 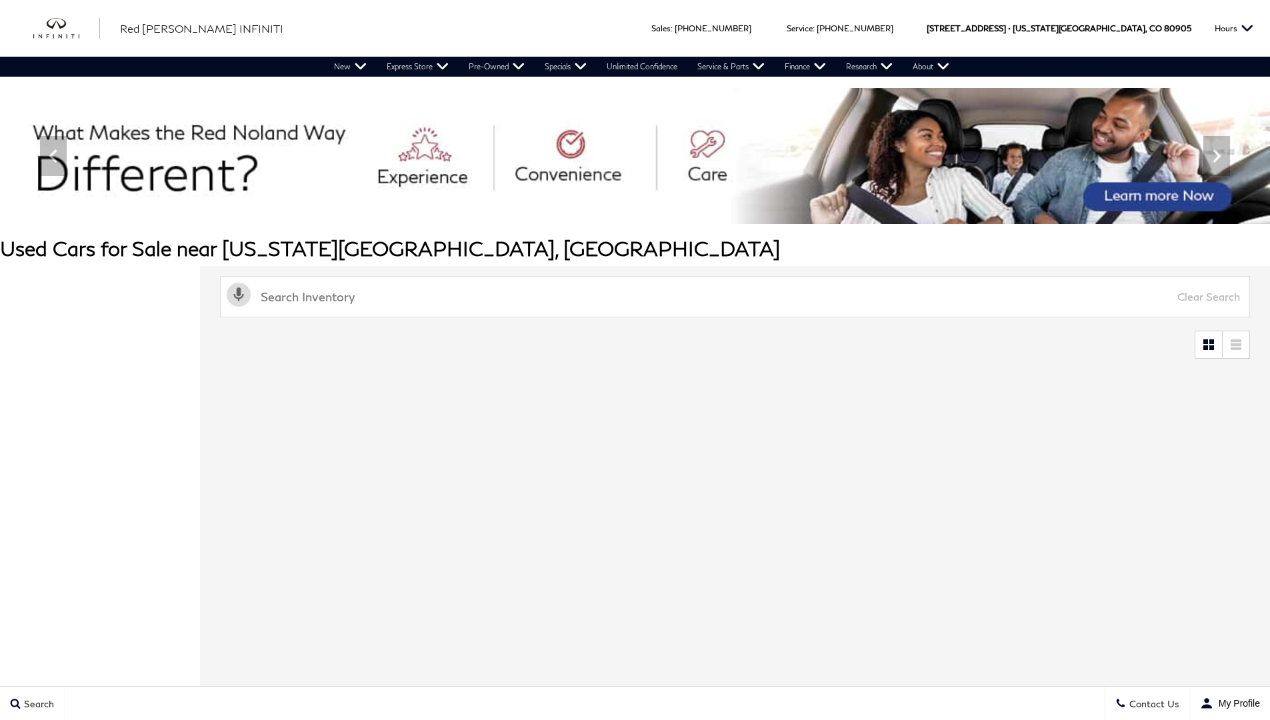 I want to click on div: Previous, so click(x=53, y=156).